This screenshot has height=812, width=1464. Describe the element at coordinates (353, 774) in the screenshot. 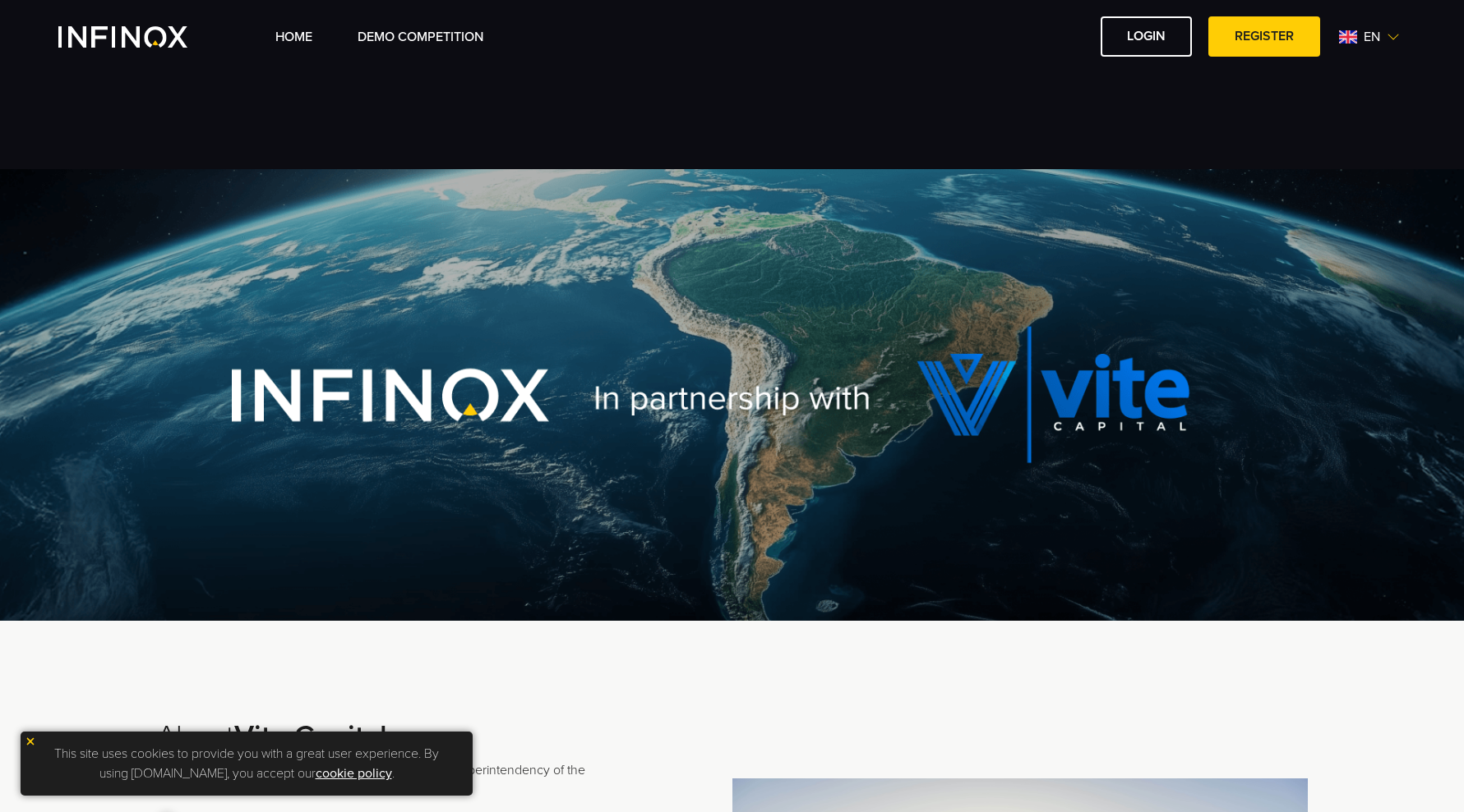

I see `a: cookie policy` at that location.